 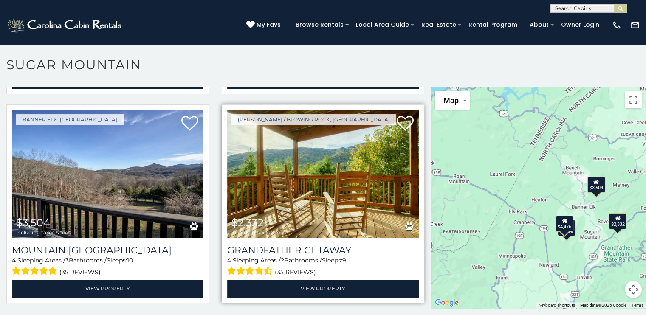 I want to click on span: Map, so click(x=451, y=100).